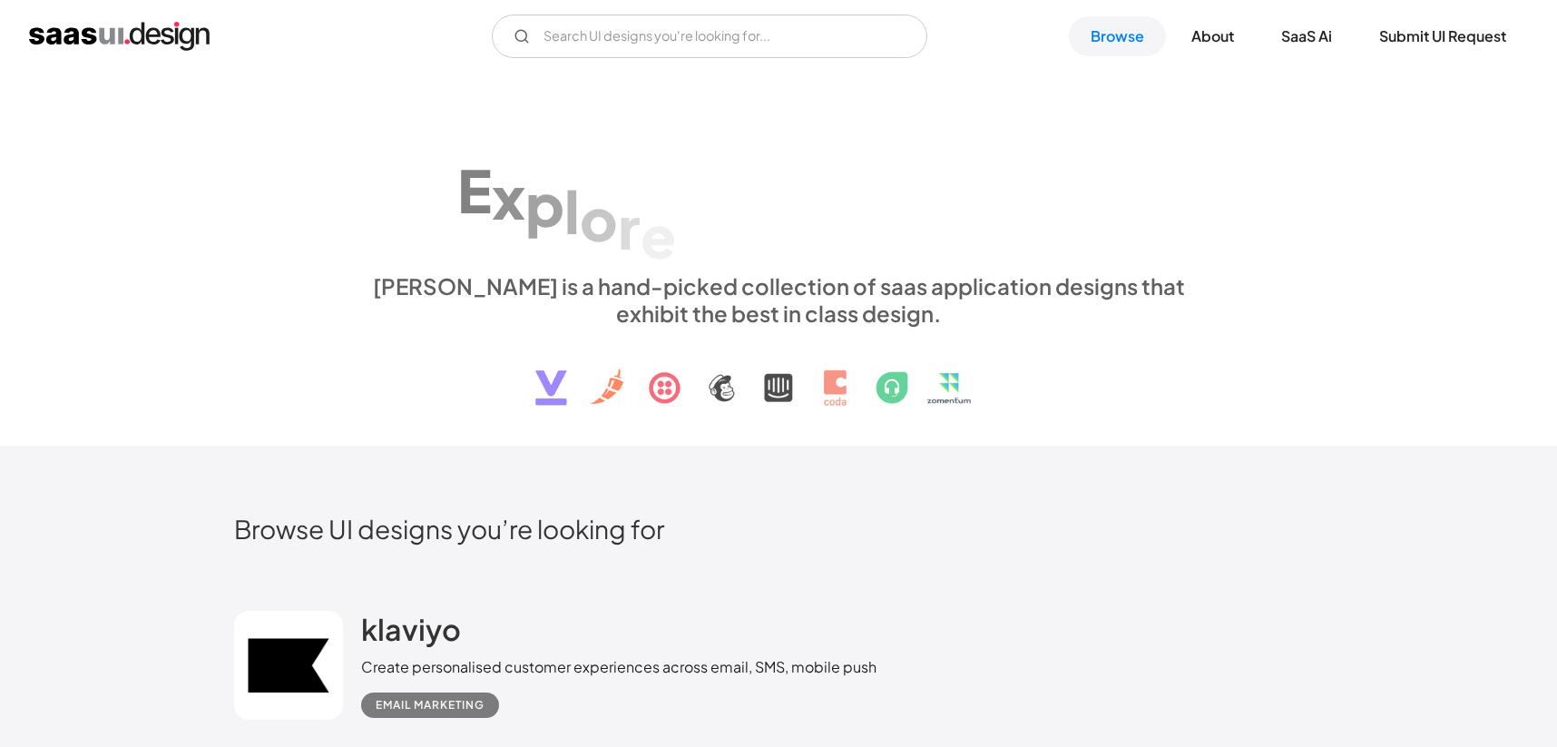  Describe the element at coordinates (1212, 36) in the screenshot. I see `a: About` at that location.